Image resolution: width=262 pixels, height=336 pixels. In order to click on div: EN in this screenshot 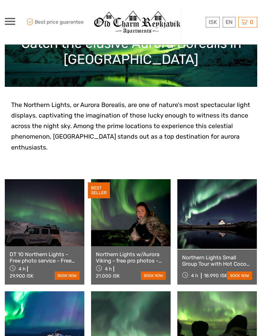, I will do `click(229, 22)`.